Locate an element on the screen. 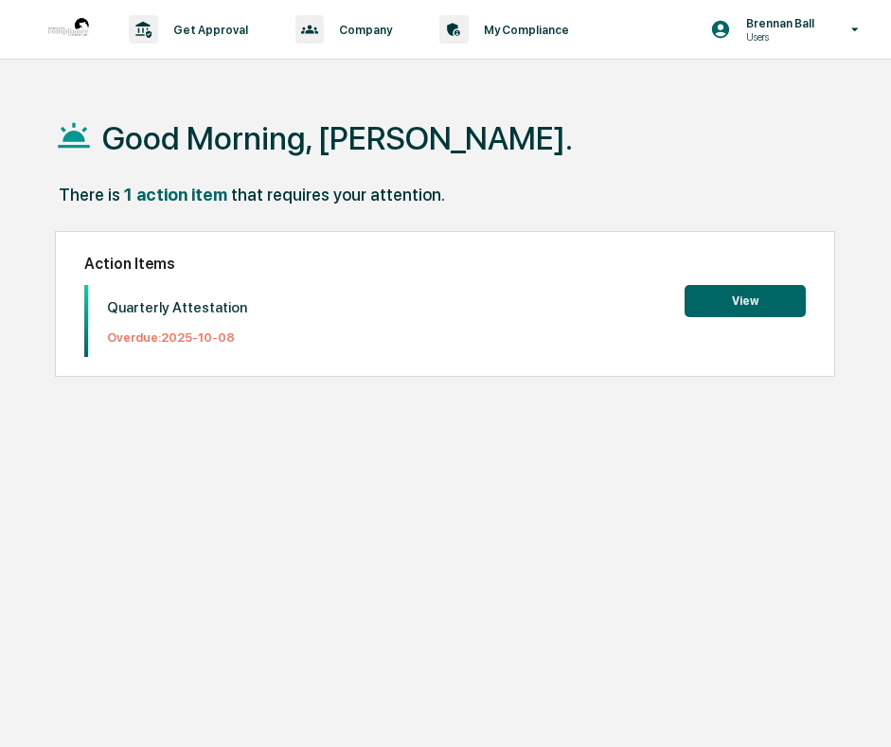 The width and height of the screenshot is (891, 747). div: that requires your attention. is located at coordinates (338, 194).